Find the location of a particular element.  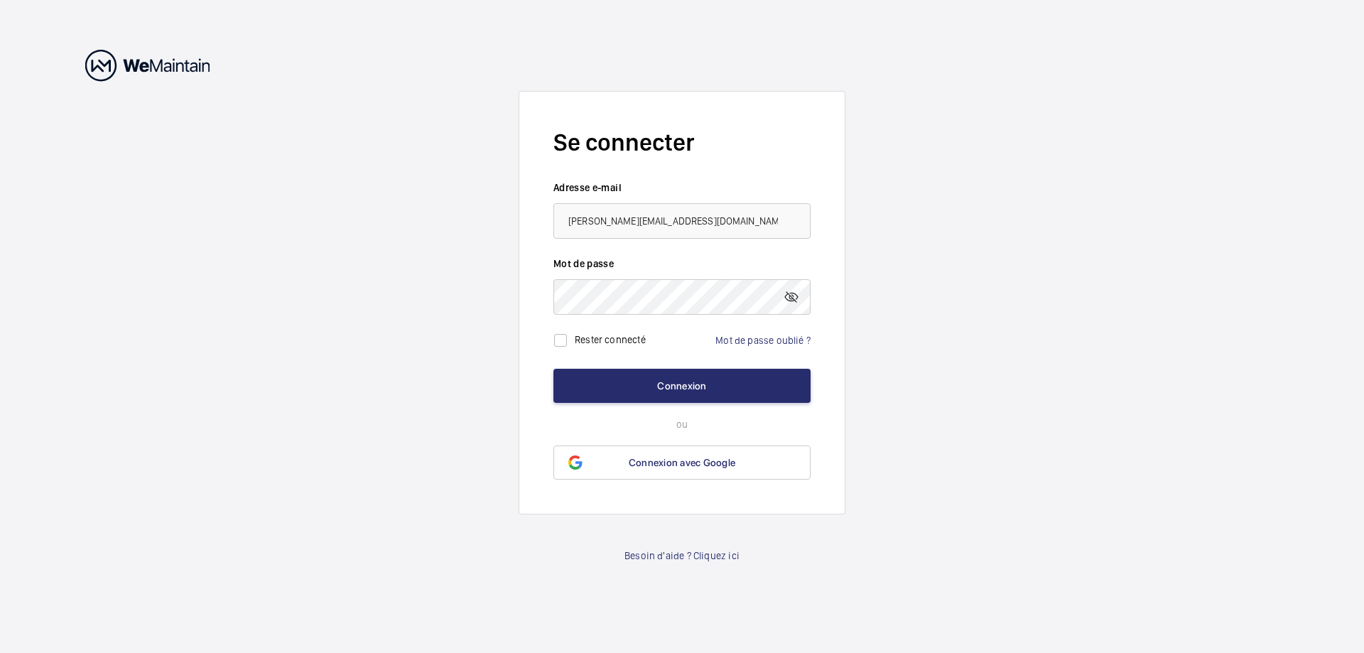

label: Adresse e-mail is located at coordinates (682, 187).